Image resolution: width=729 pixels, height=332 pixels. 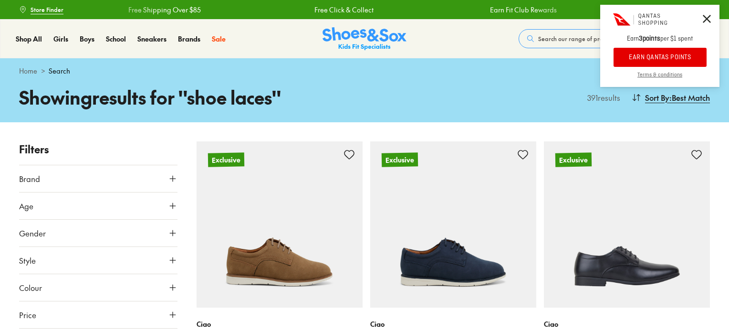 I want to click on a: School, so click(x=116, y=39).